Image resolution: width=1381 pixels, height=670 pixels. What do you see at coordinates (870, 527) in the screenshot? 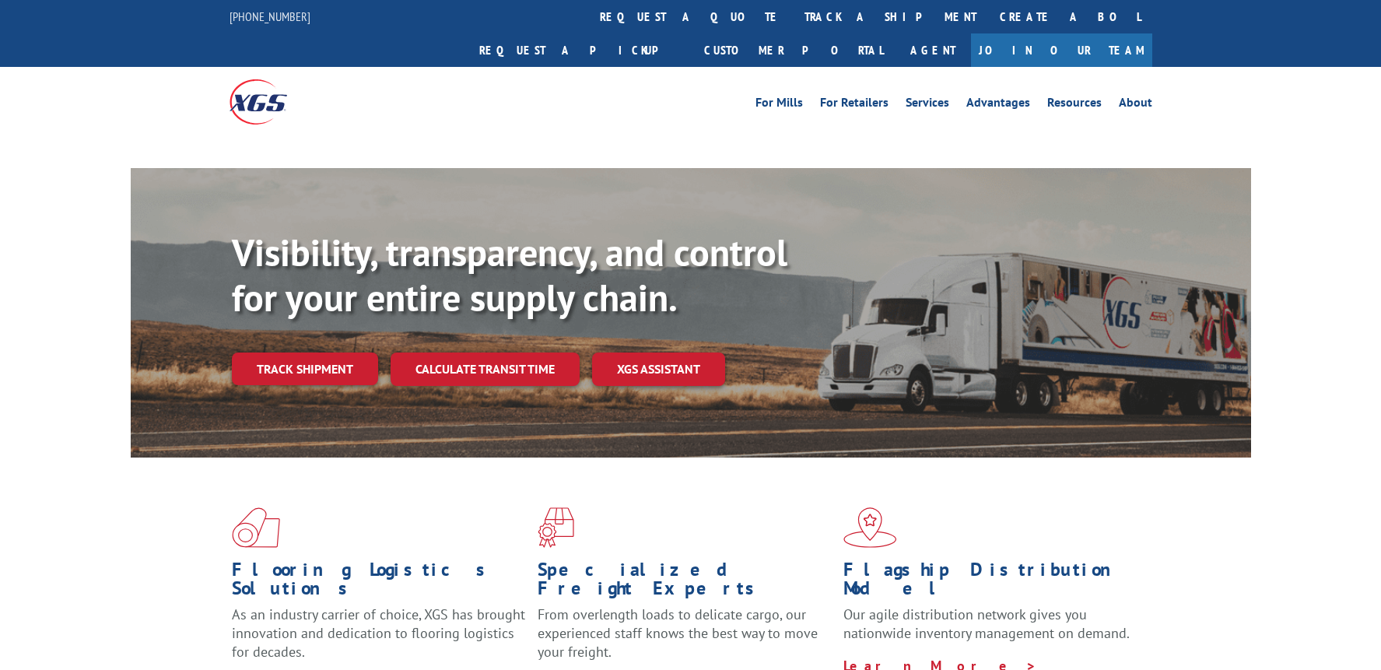
I see `img: xgs-icon-flagship-distribution-model-red` at bounding box center [870, 527].